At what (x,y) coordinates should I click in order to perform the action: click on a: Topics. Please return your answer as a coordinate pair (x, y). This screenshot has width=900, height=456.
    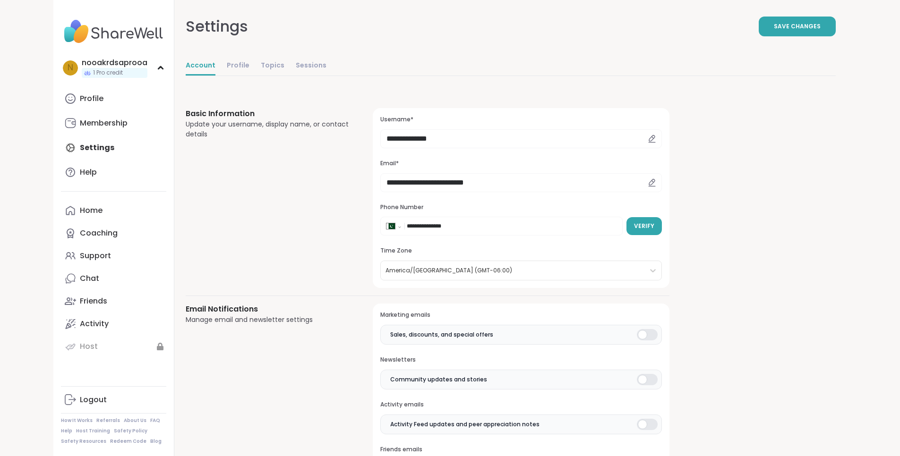
    Looking at the image, I should click on (272, 66).